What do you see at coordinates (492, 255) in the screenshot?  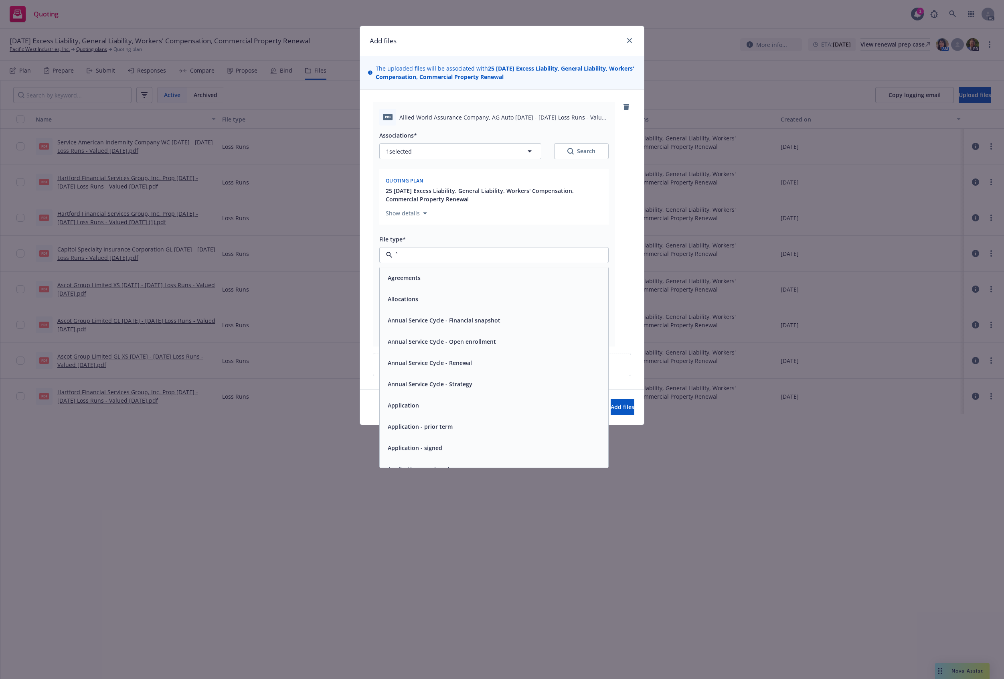 I see `input: Filter by keyword` at bounding box center [492, 255].